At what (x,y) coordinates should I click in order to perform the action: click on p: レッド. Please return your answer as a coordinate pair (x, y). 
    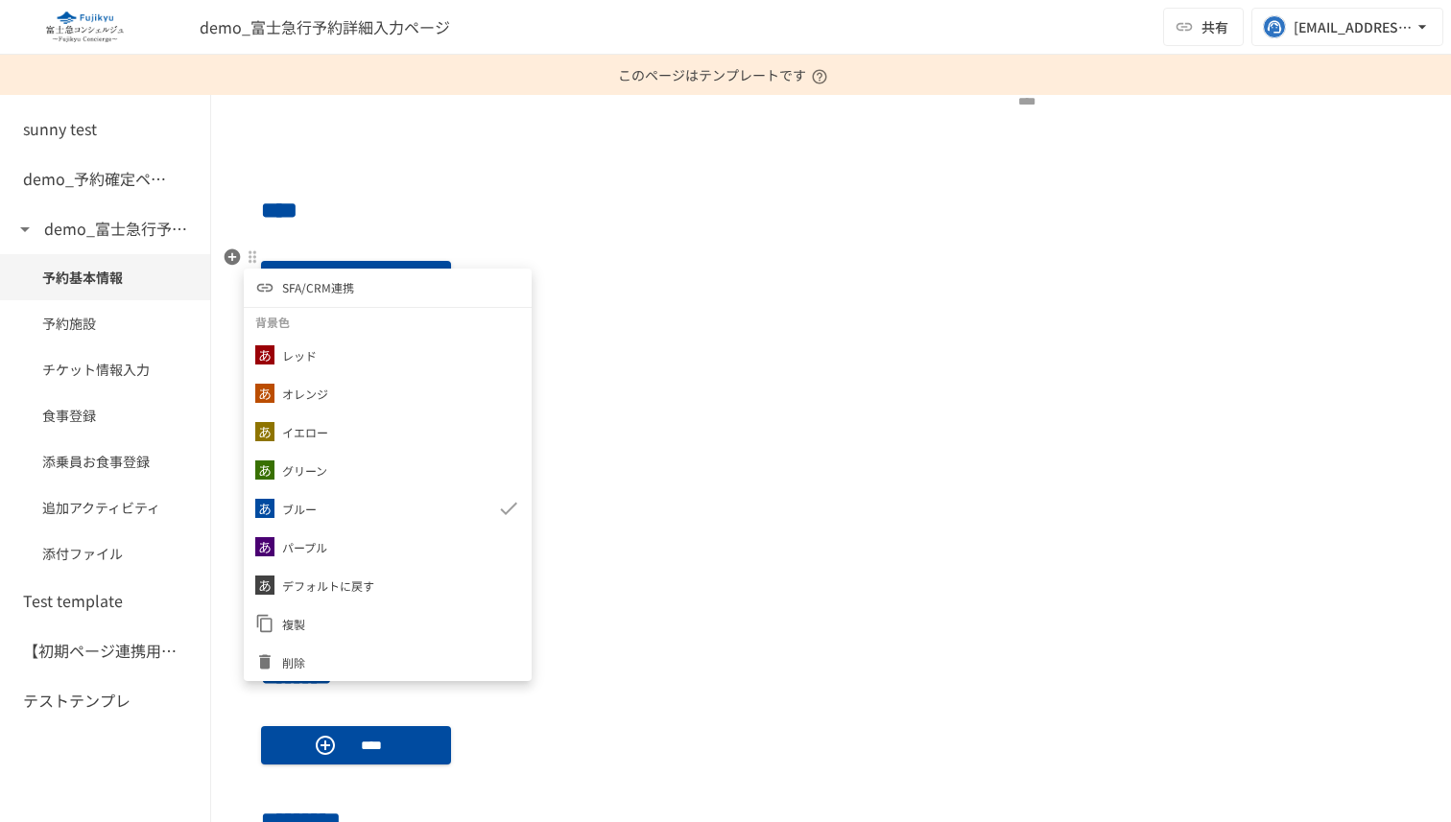
    Looking at the image, I should click on (299, 355).